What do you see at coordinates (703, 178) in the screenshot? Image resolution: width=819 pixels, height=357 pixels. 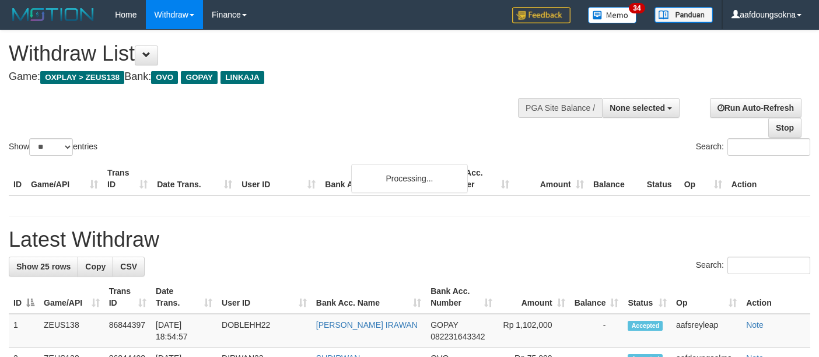 I see `th: Op` at bounding box center [703, 178].